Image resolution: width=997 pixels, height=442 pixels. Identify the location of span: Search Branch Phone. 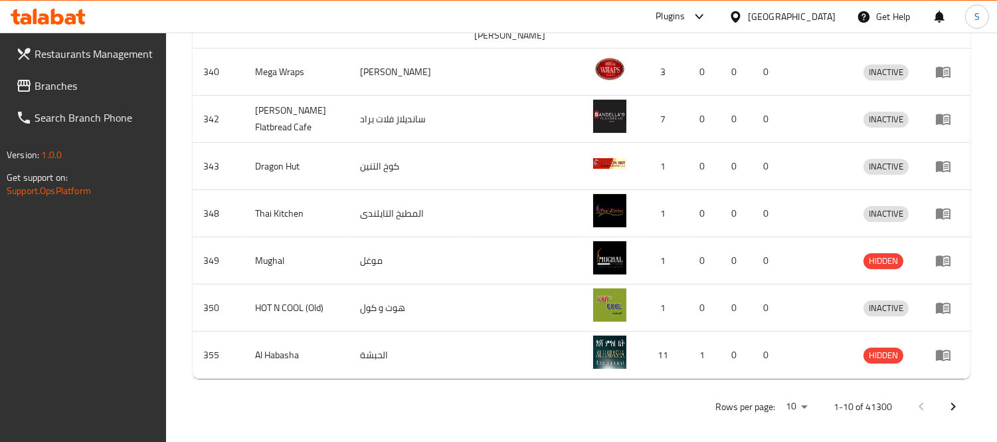
(95, 118).